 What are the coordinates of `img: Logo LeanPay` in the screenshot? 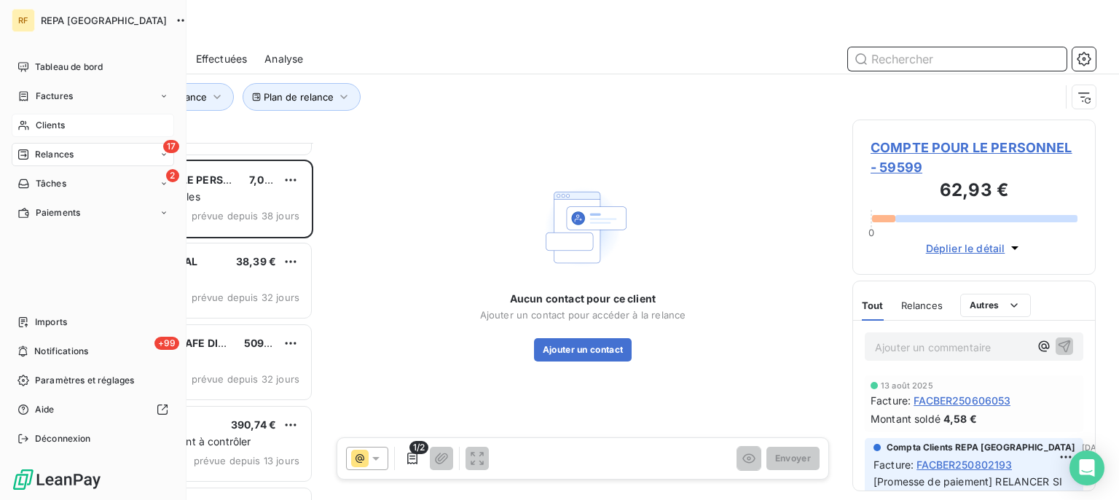 It's located at (57, 479).